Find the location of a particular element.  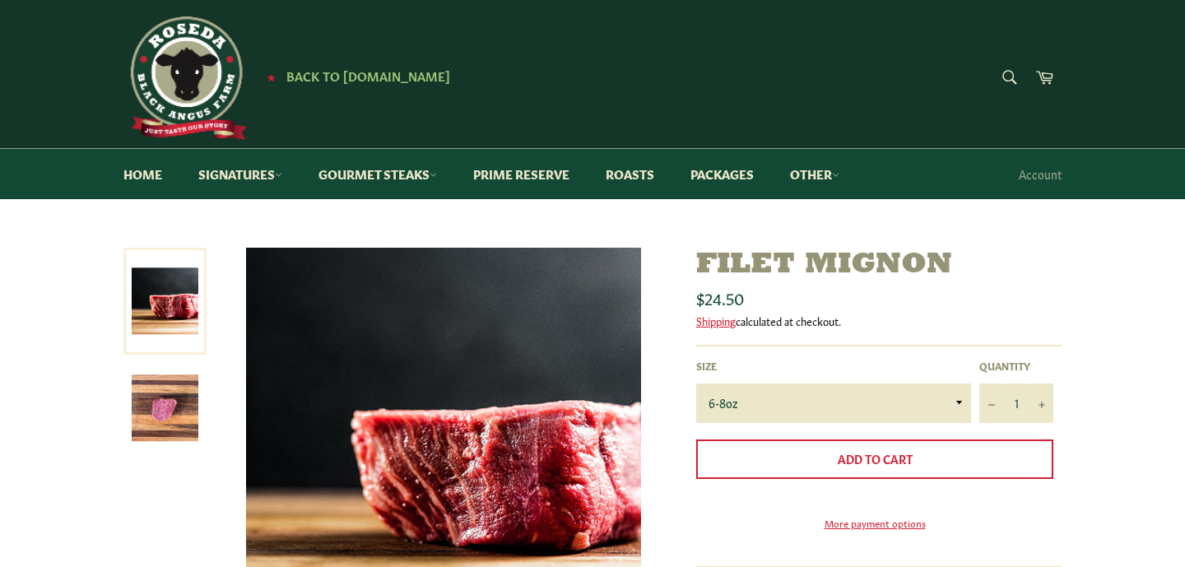

a: Shipping is located at coordinates (716, 320).